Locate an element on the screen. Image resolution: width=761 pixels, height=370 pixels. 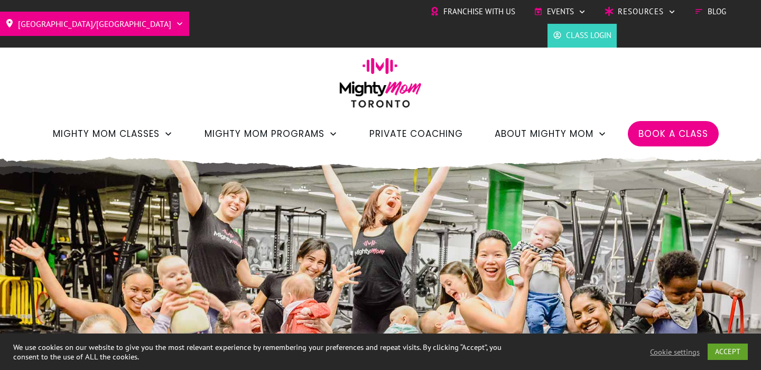
span: Resources is located at coordinates (641, 12).